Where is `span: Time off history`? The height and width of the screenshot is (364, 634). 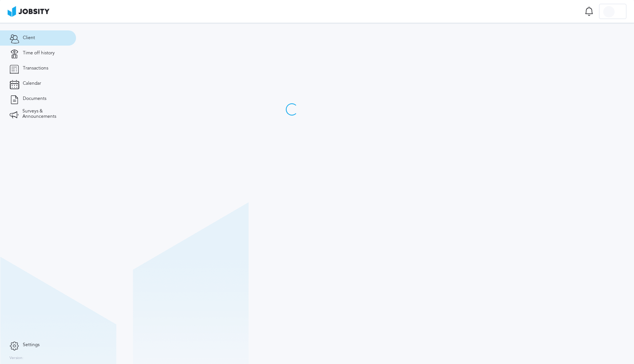 span: Time off history is located at coordinates (39, 53).